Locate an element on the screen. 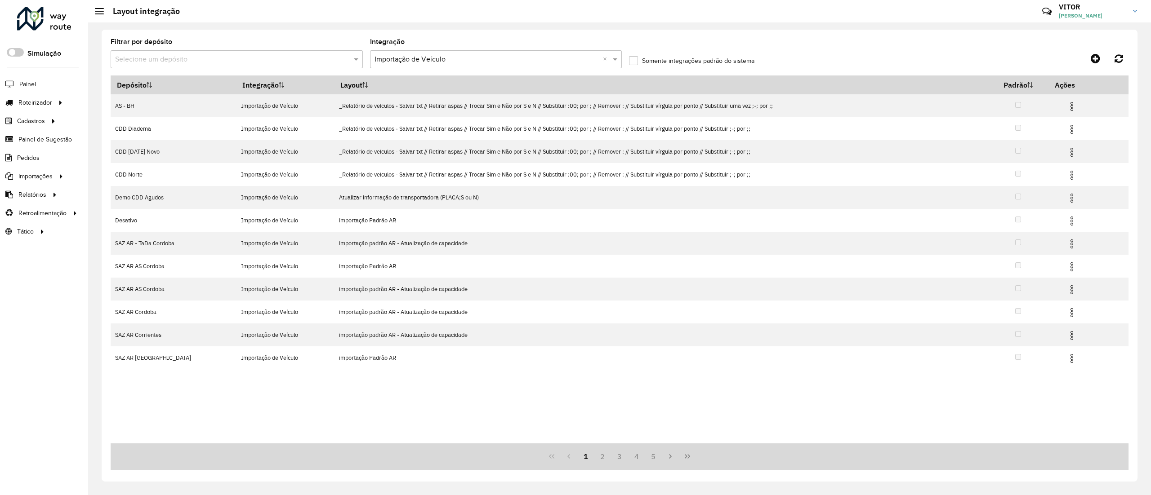  span: Painel de Sugestão is located at coordinates (45, 139).